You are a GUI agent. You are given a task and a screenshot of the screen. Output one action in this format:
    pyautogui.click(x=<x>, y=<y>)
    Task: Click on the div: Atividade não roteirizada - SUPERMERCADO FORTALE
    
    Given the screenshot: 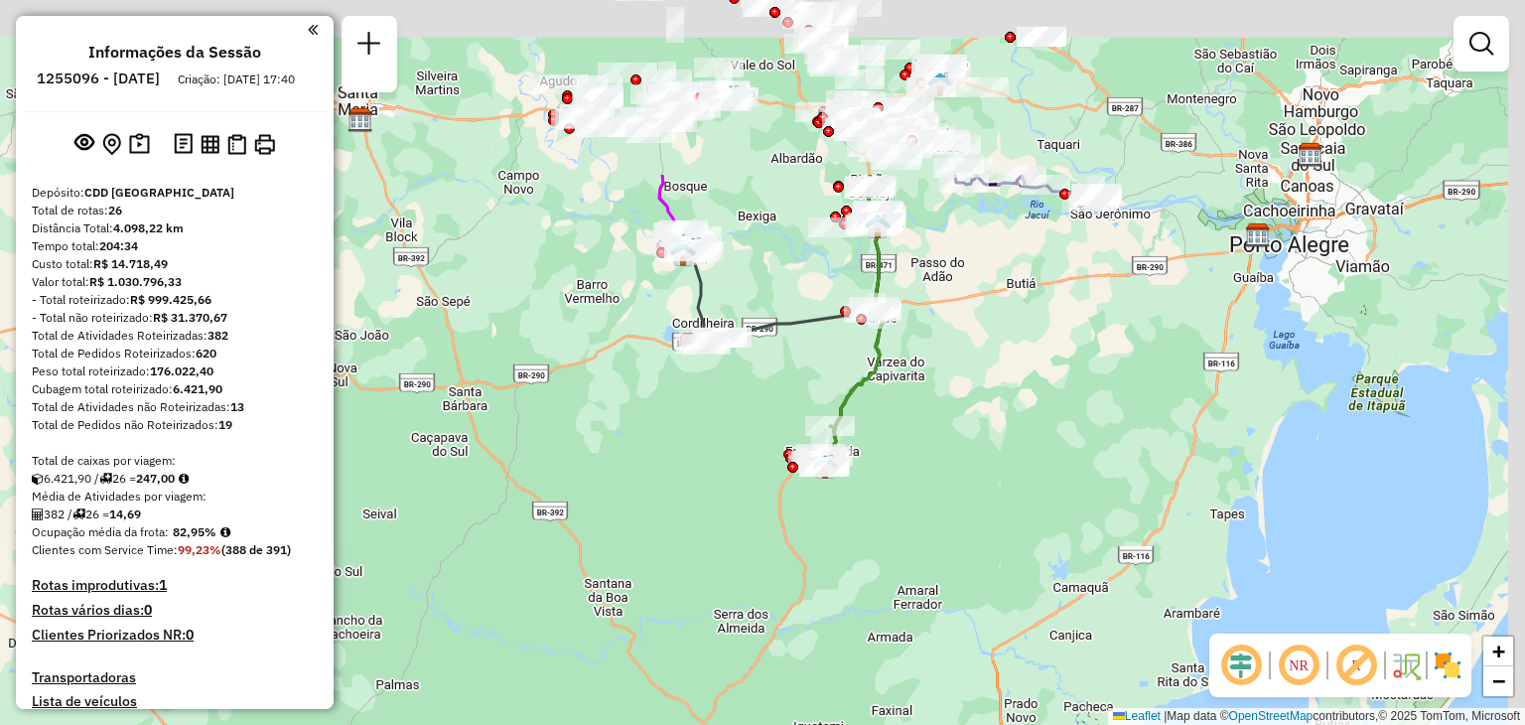 What is the action you would take?
    pyautogui.click(x=875, y=226)
    